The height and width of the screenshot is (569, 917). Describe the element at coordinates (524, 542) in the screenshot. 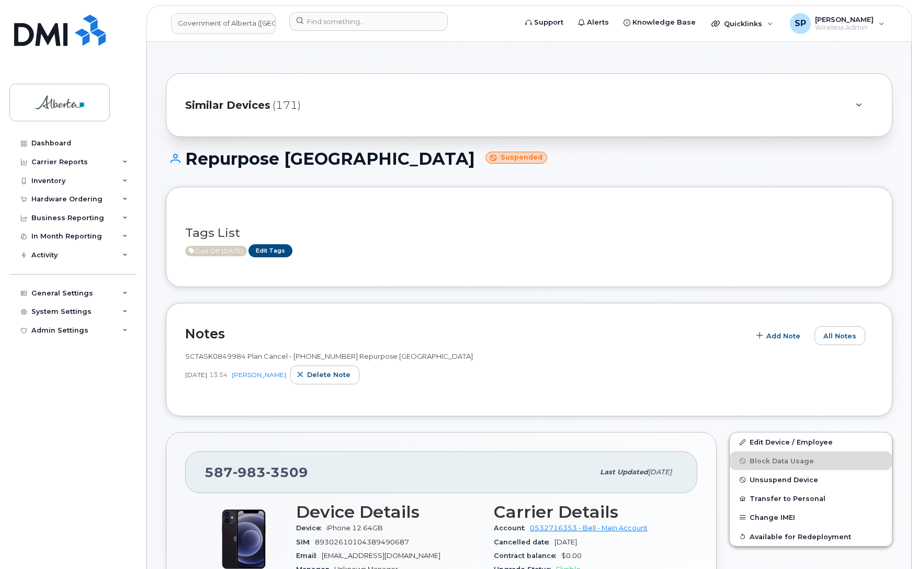

I see `span: Cancelled date` at that location.